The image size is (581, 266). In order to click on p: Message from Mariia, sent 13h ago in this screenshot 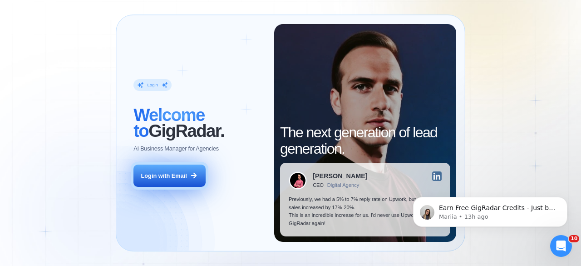, I will do `click(98, 39)`.